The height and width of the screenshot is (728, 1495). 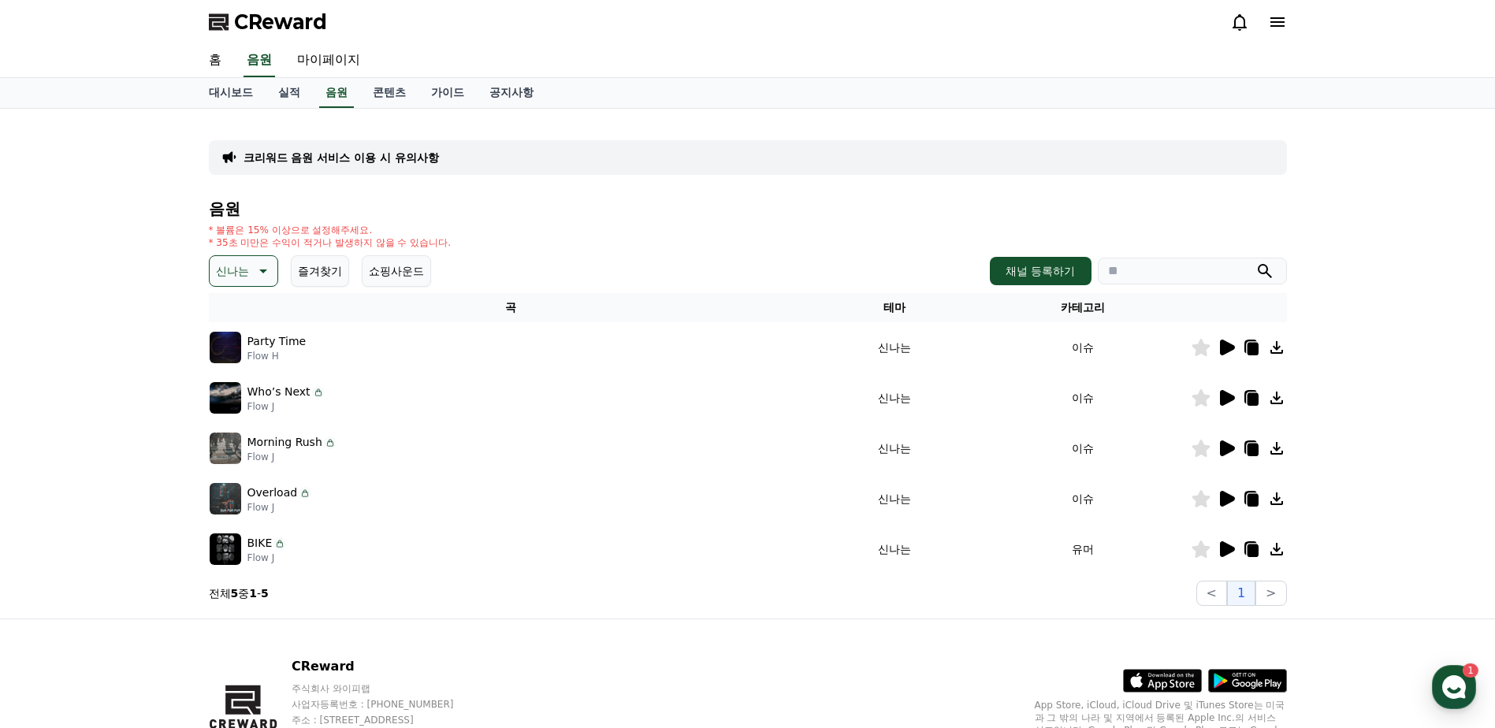 What do you see at coordinates (239, 593) in the screenshot?
I see `p: 전체 중 -` at bounding box center [239, 593].